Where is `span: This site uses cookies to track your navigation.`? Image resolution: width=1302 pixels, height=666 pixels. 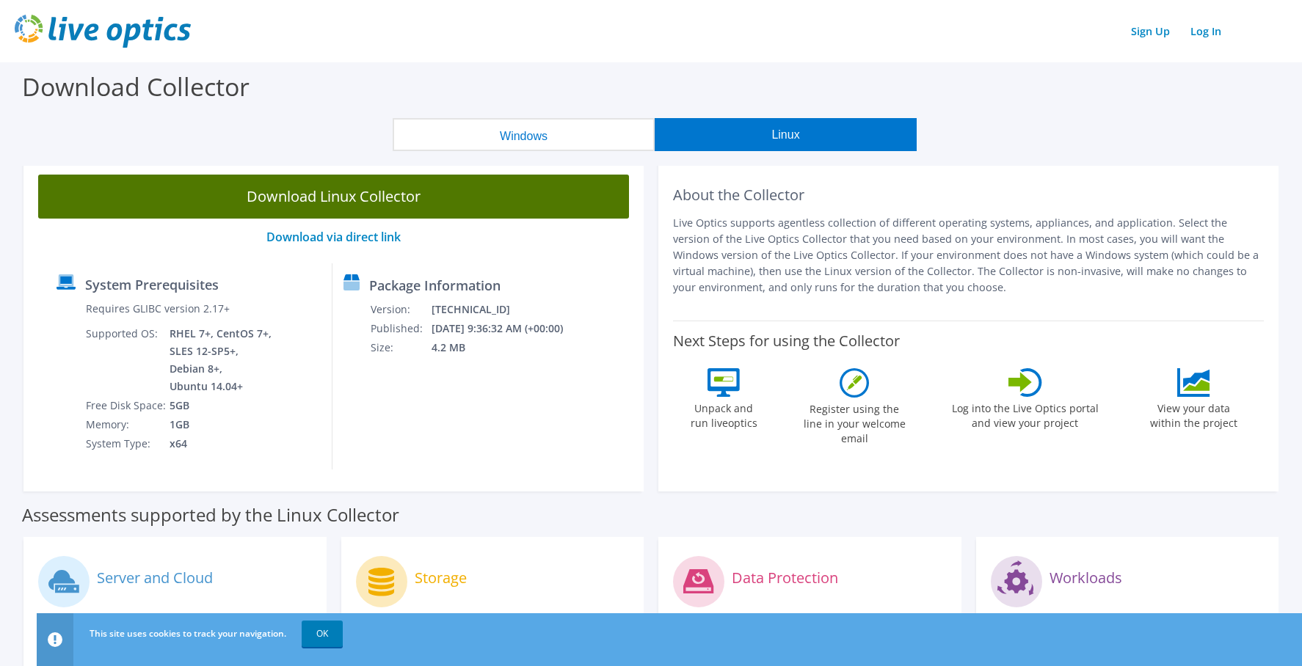 span: This site uses cookies to track your navigation. is located at coordinates (188, 633).